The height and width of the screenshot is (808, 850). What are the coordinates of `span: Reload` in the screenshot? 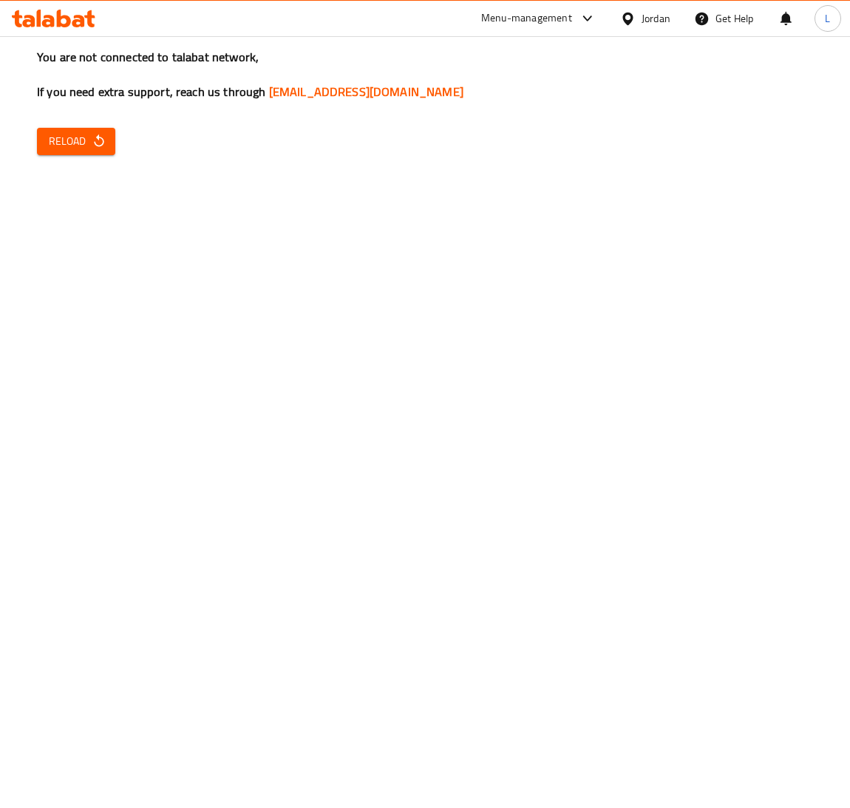 It's located at (76, 141).